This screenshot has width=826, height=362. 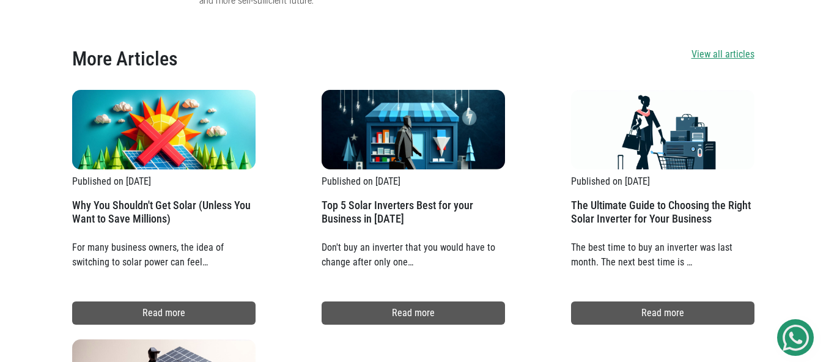 What do you see at coordinates (796, 338) in the screenshot?
I see `img: Get Started On Earthbond Via Whatsapp` at bounding box center [796, 338].